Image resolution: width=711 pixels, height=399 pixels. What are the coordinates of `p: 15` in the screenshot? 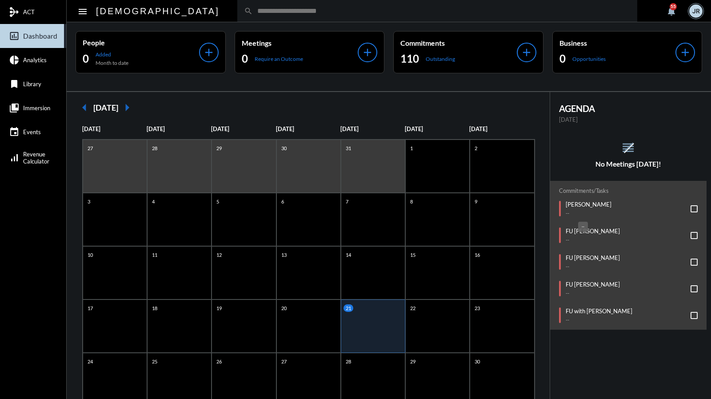 It's located at (413, 255).